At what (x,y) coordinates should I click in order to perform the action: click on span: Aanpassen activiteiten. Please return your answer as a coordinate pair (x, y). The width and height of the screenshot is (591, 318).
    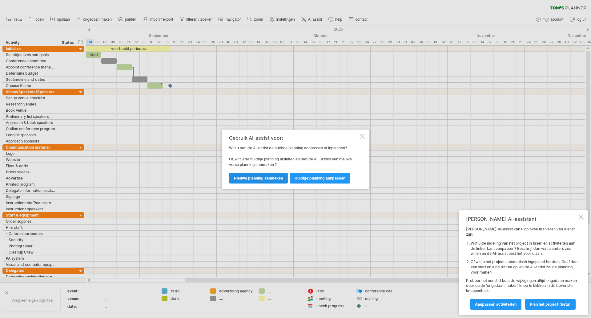
    Looking at the image, I should click on (496, 304).